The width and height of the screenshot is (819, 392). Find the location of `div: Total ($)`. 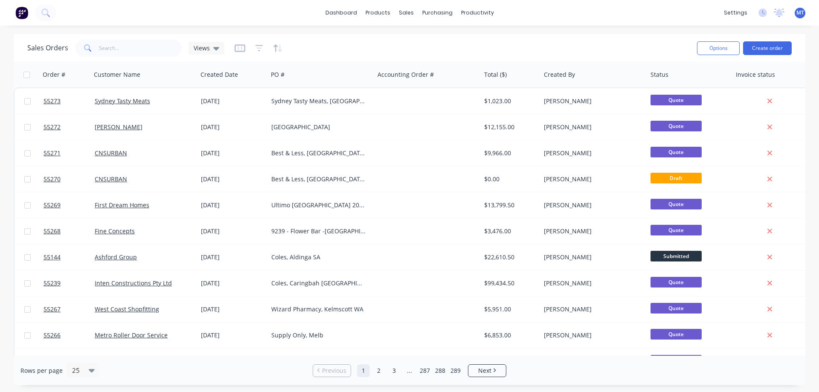

div: Total ($) is located at coordinates (496, 75).